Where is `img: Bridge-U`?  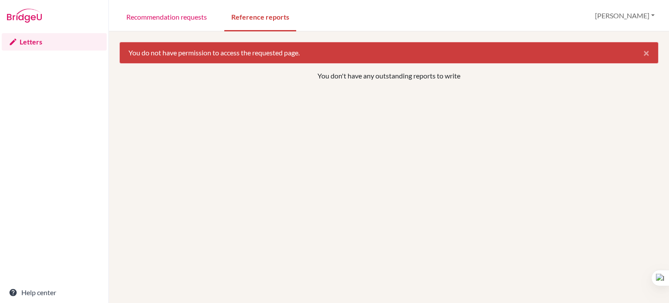 img: Bridge-U is located at coordinates (24, 16).